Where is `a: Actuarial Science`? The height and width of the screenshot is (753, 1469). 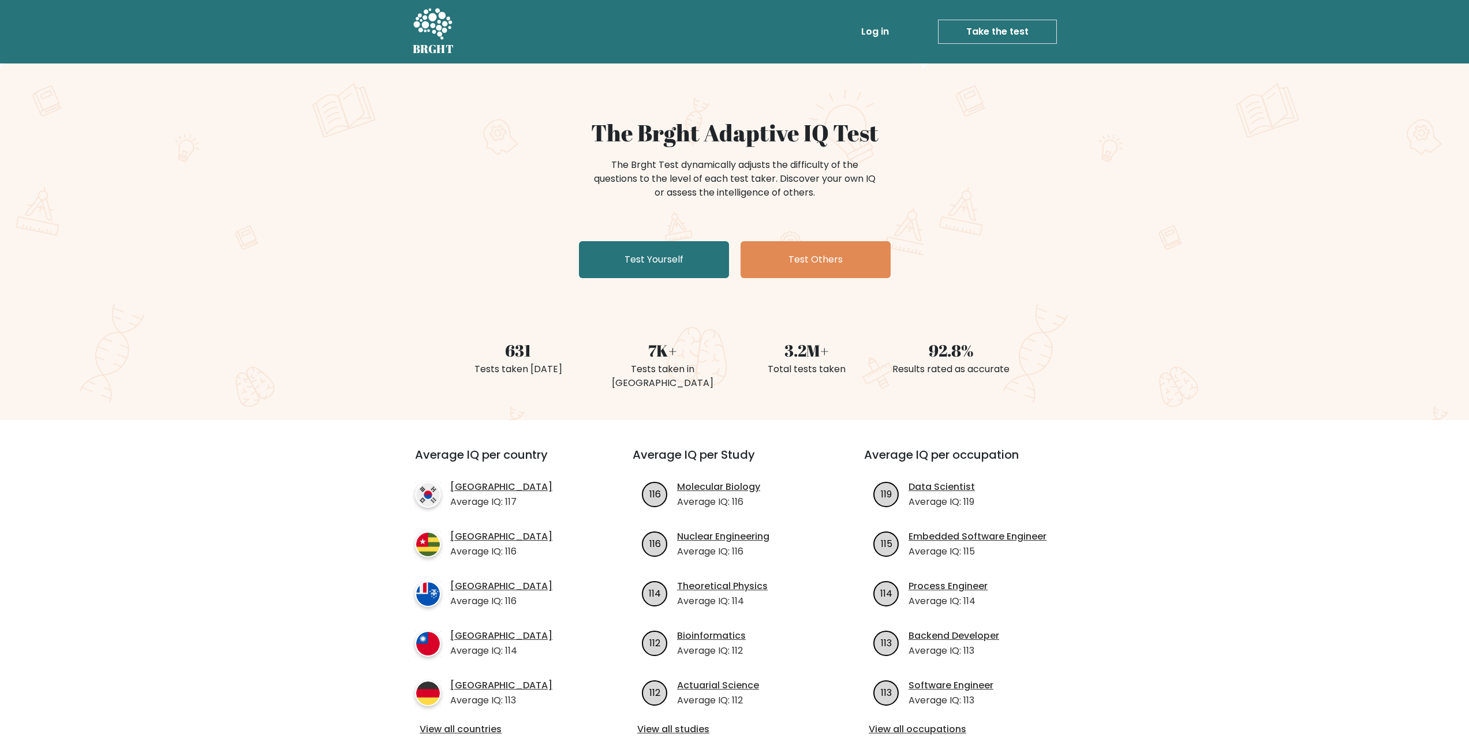 a: Actuarial Science is located at coordinates (718, 686).